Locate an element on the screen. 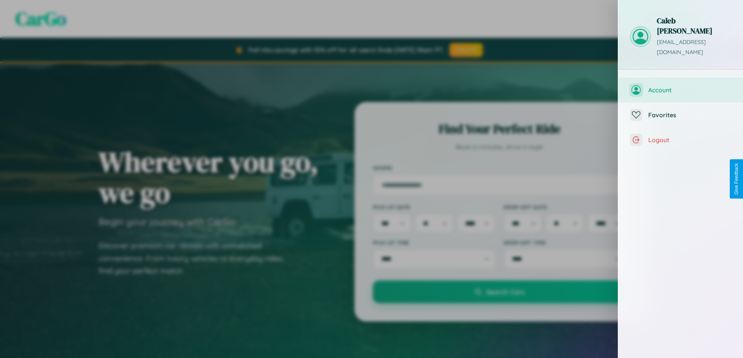 This screenshot has width=743, height=358. div: Give Feedback is located at coordinates (736, 179).